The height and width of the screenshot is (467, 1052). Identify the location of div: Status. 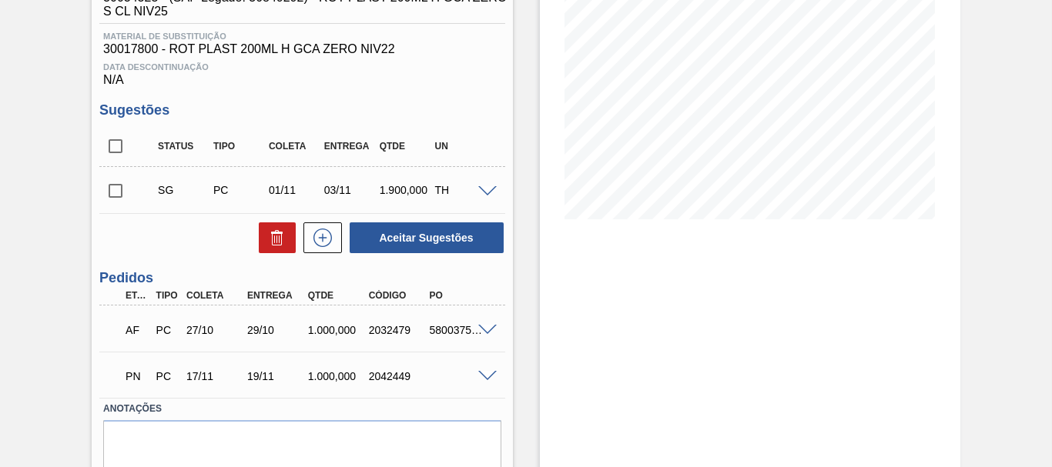
(183, 146).